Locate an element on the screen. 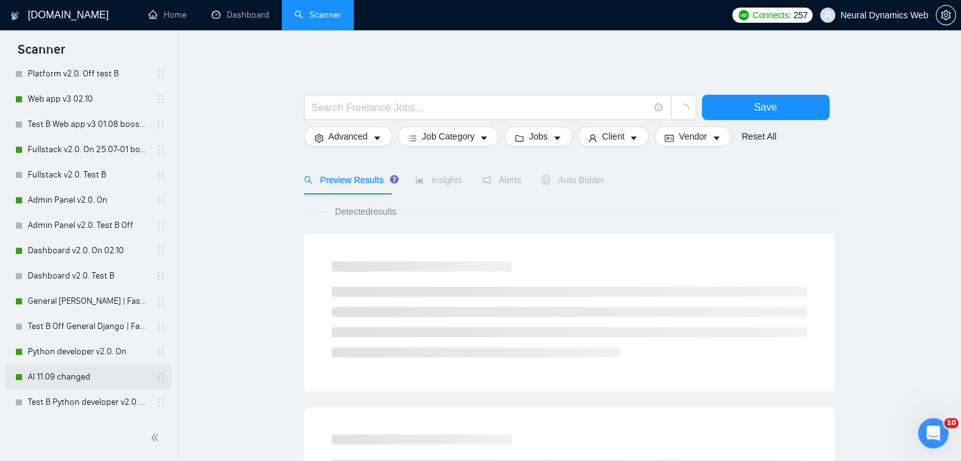 Image resolution: width=961 pixels, height=461 pixels. span: Insights is located at coordinates (438, 180).